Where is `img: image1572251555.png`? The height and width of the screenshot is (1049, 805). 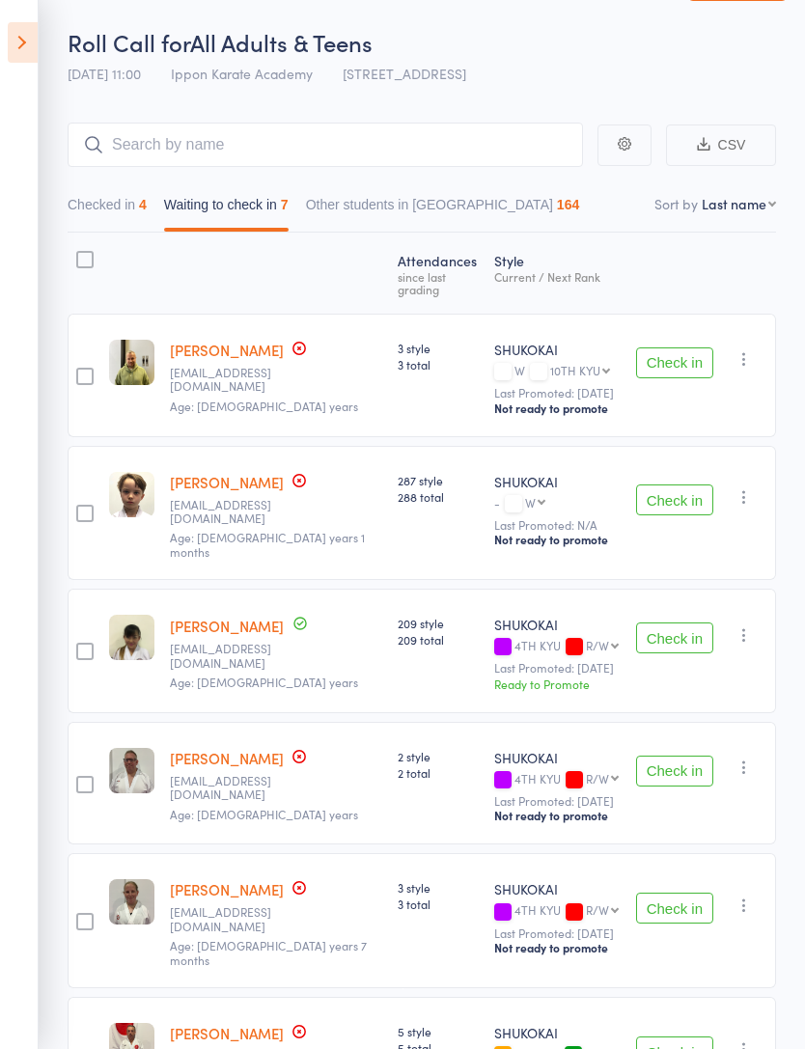
img: image1572251555.png is located at coordinates (131, 637).